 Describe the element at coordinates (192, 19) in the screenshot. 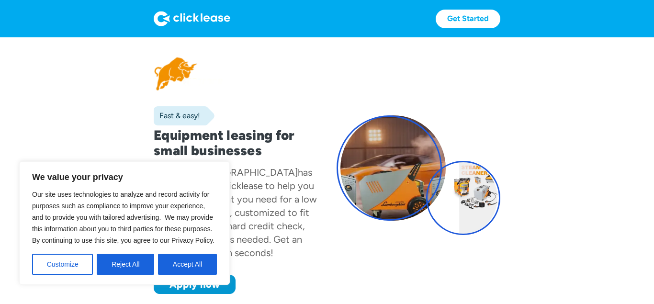

I see `img: Logo` at that location.